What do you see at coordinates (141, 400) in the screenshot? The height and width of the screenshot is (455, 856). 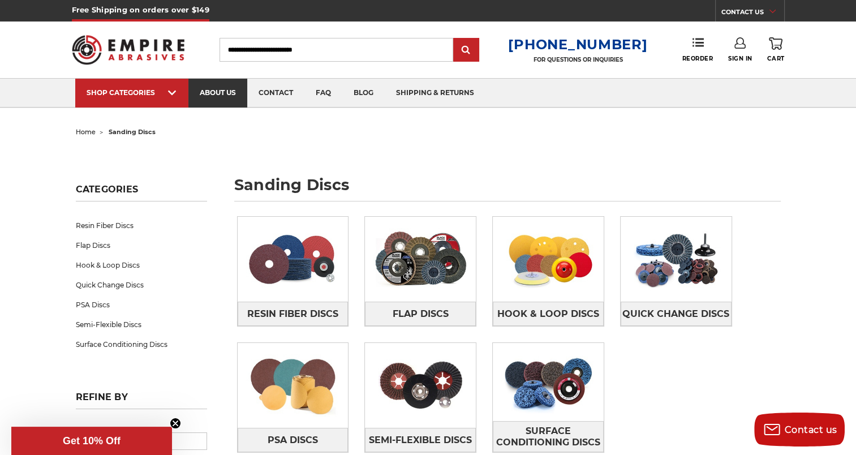 I see `h5: Refine by` at bounding box center [141, 400].